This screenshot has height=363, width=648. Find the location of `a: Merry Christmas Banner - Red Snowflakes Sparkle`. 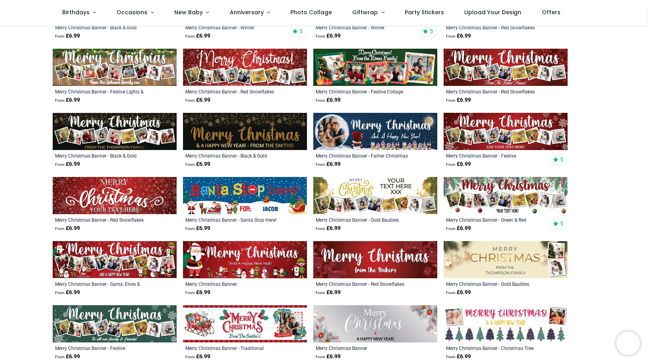

a: Merry Christmas Banner - Red Snowflakes Sparkle is located at coordinates (493, 91).